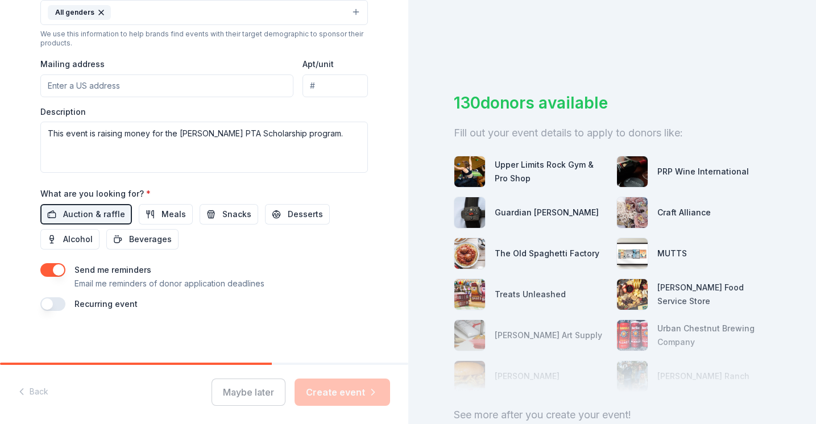 Image resolution: width=816 pixels, height=424 pixels. Describe the element at coordinates (305, 214) in the screenshot. I see `span: Desserts` at that location.